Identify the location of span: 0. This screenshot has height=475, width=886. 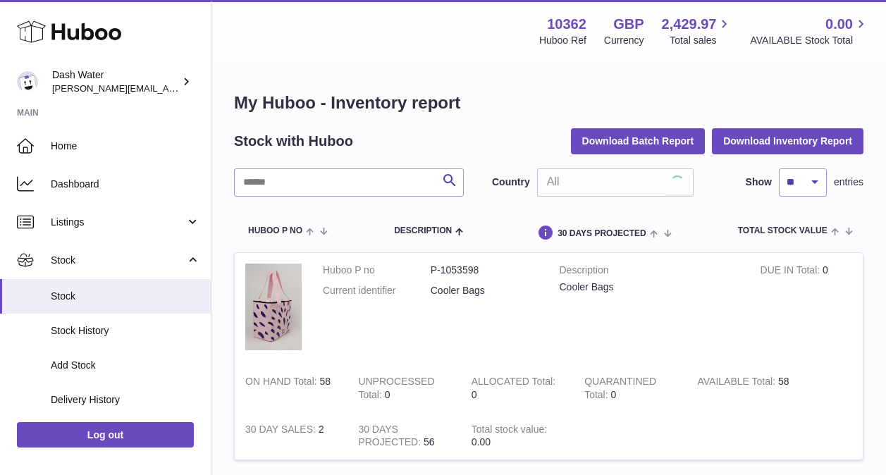
(613, 395).